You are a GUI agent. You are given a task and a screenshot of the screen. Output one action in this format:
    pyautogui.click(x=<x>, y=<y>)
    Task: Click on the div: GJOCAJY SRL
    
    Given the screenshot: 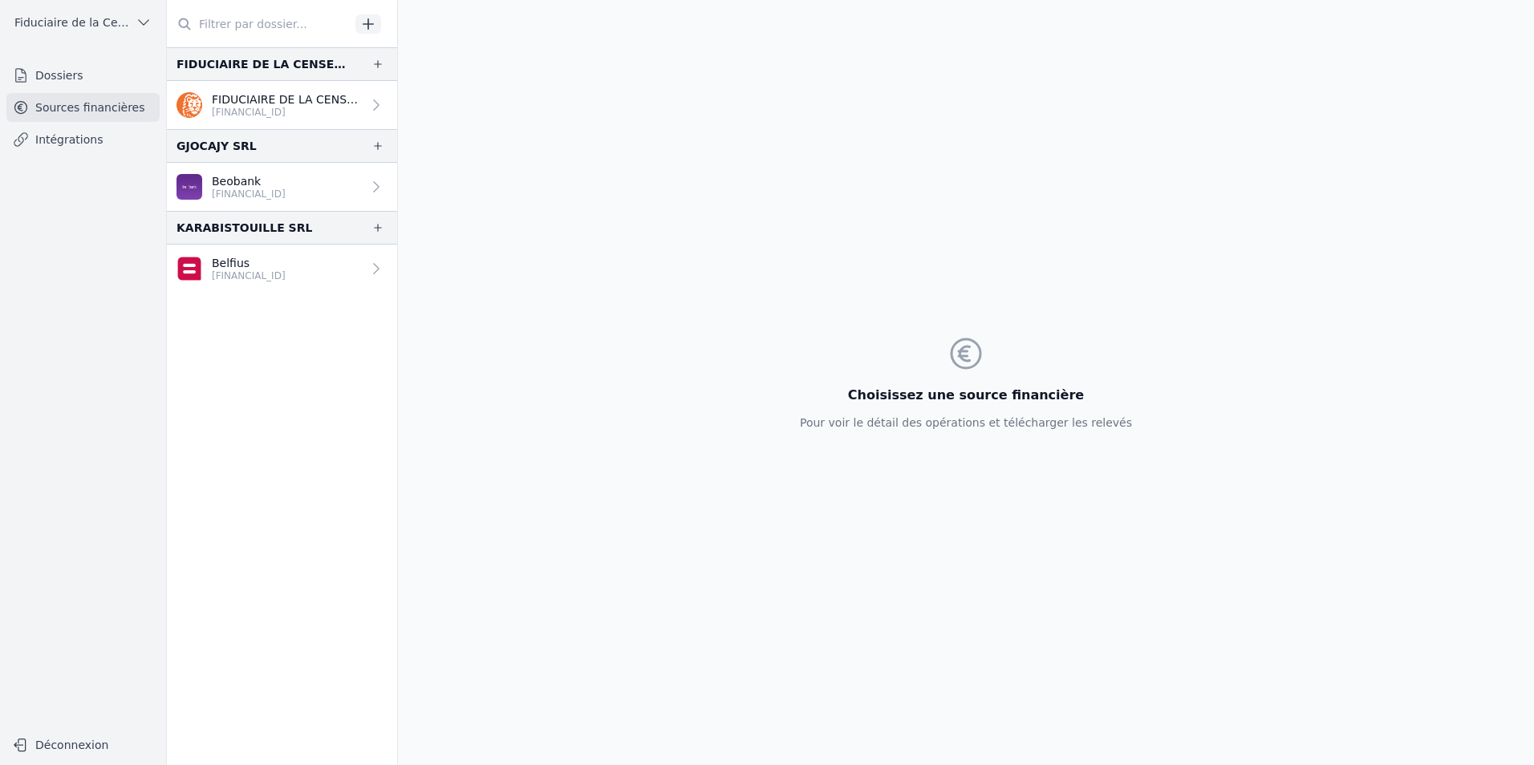 What is the action you would take?
    pyautogui.click(x=217, y=146)
    